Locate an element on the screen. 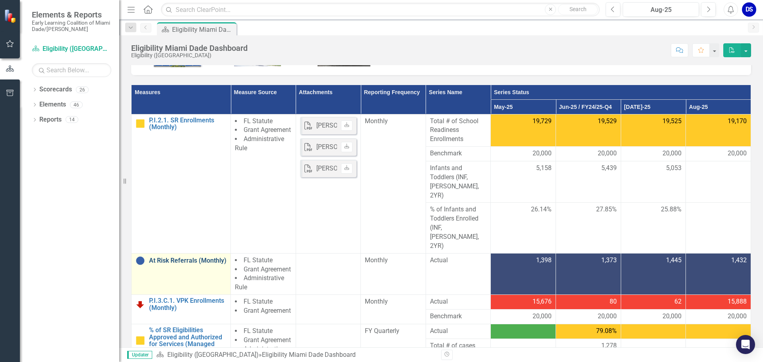 The height and width of the screenshot is (362, 763). span: 19,729 is located at coordinates (542, 121).